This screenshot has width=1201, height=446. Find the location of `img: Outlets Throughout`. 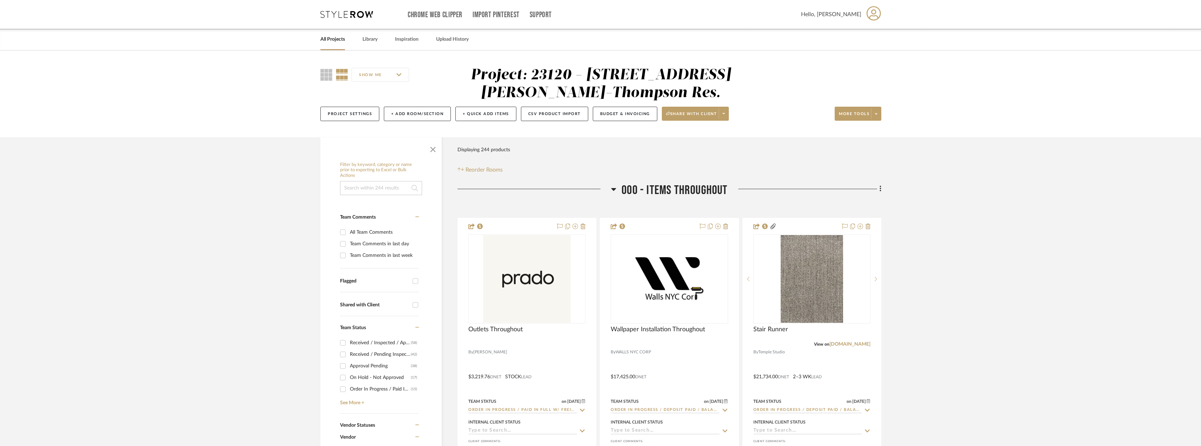

img: Outlets Throughout is located at coordinates (527, 279).